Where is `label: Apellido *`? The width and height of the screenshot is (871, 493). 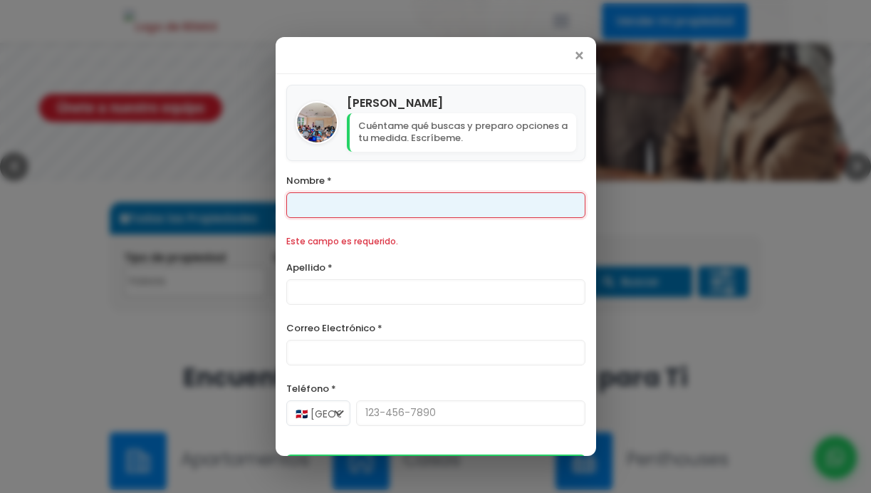
label: Apellido * is located at coordinates (436, 267).